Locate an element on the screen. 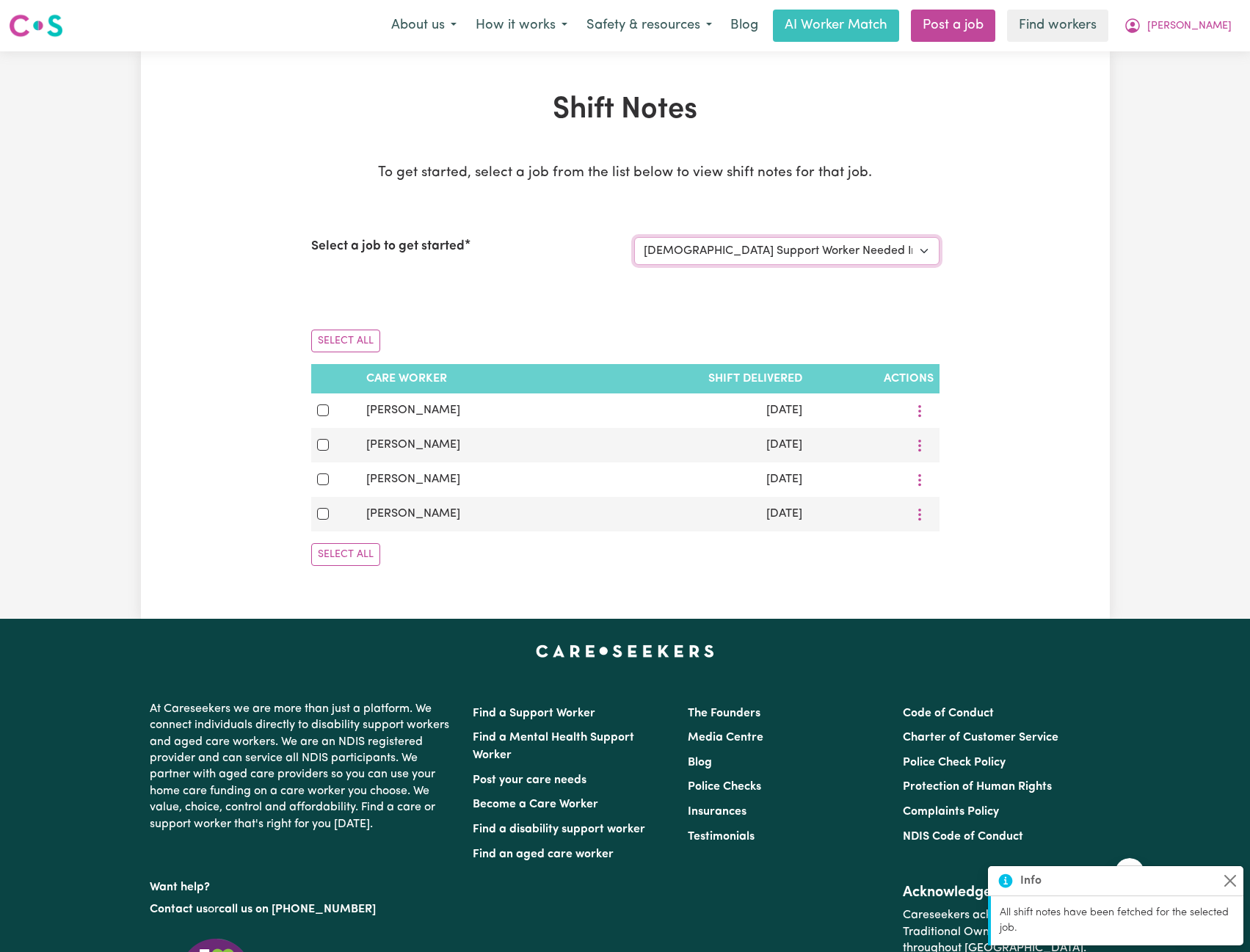 The width and height of the screenshot is (1250, 952). h2: Acknowledgement of Country is located at coordinates (1001, 893).